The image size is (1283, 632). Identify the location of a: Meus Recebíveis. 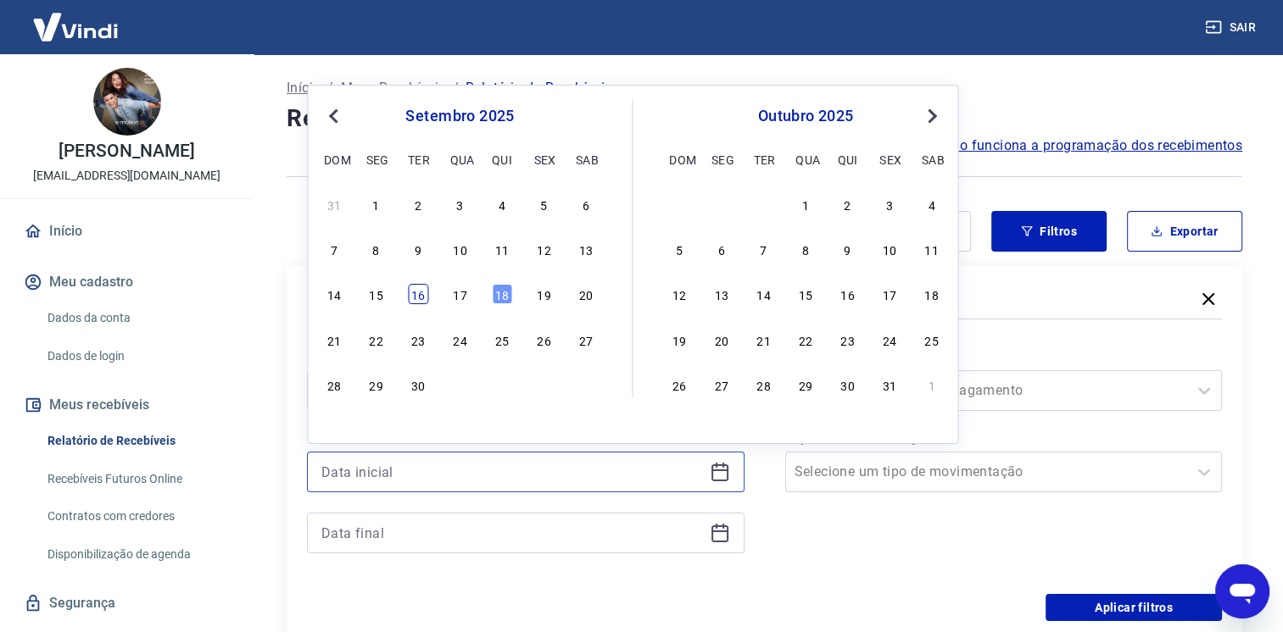
(393, 88).